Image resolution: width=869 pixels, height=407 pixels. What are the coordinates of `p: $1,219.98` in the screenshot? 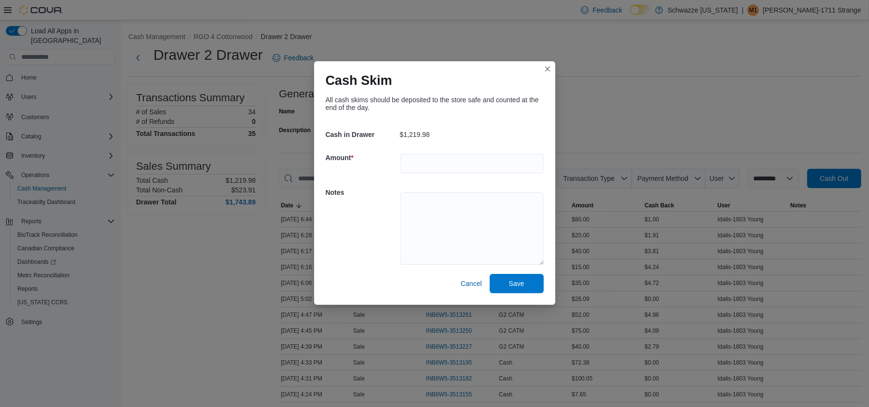 It's located at (415, 135).